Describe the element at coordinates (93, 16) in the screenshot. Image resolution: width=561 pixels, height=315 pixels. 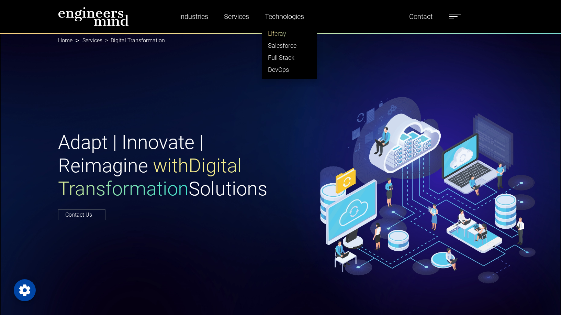
I see `img: logo` at that location.